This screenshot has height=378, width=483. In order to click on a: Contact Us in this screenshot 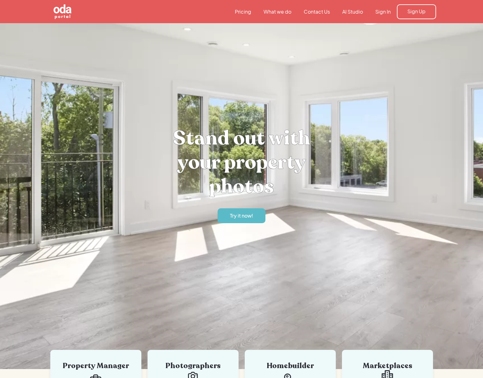, I will do `click(317, 12)`.